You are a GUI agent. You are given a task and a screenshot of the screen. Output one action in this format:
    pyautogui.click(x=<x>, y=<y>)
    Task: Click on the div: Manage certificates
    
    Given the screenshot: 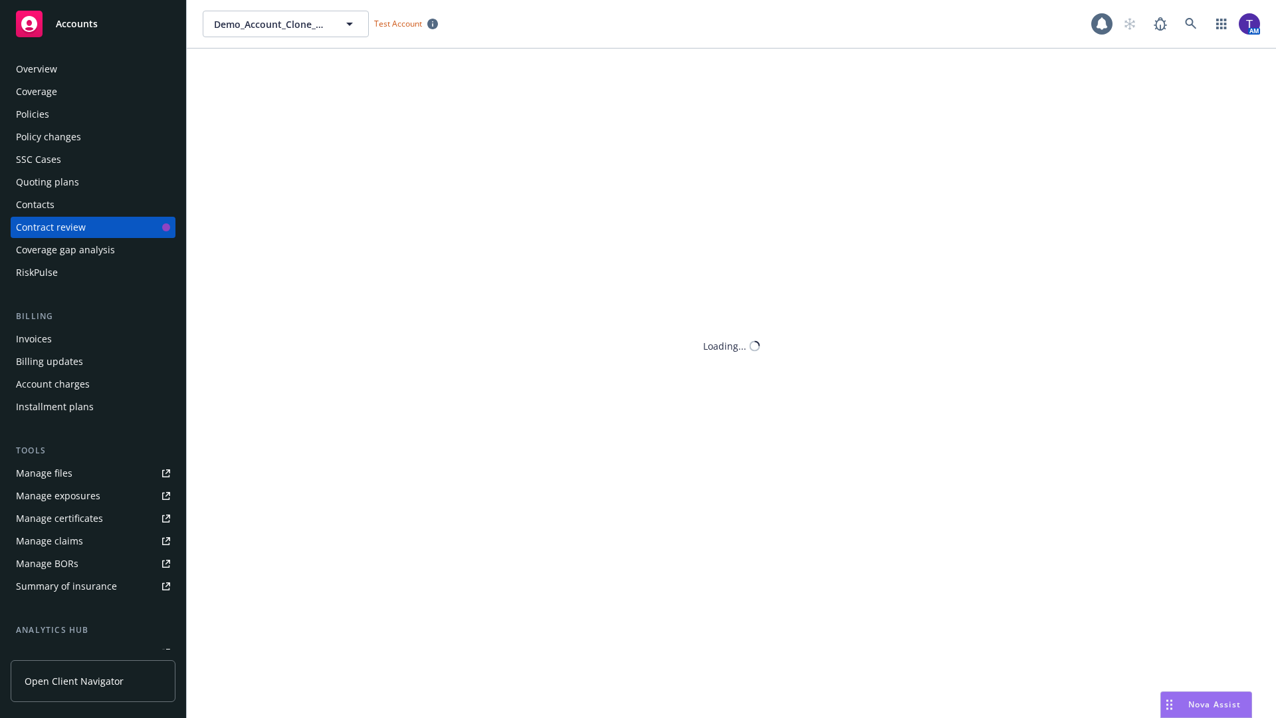 What is the action you would take?
    pyautogui.click(x=59, y=518)
    